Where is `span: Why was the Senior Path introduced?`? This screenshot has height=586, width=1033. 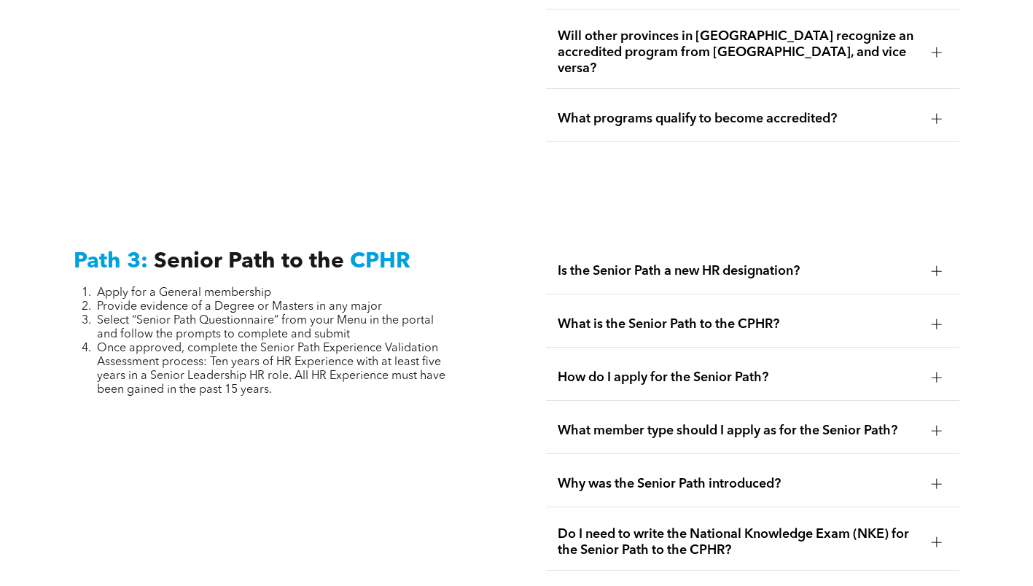 span: Why was the Senior Path introduced? is located at coordinates (739, 484).